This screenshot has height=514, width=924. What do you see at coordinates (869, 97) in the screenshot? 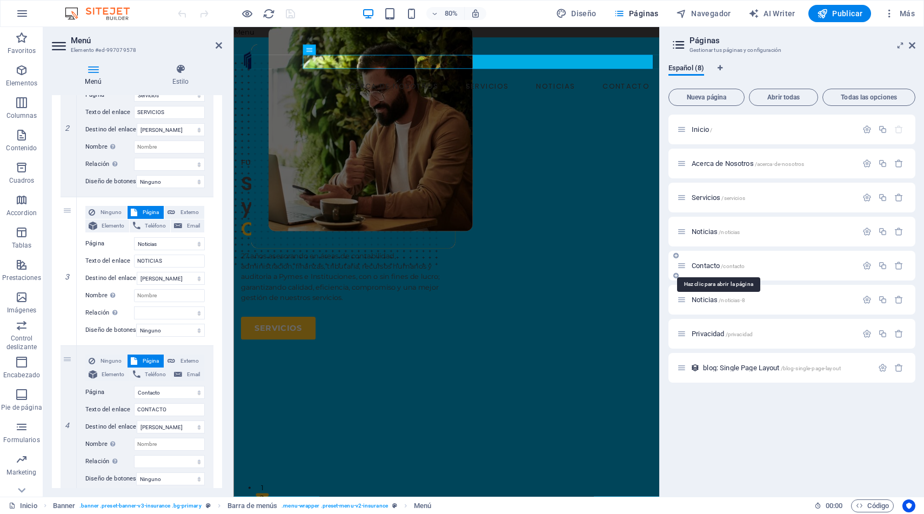
I see `button: Todas las opciones` at bounding box center [869, 97].